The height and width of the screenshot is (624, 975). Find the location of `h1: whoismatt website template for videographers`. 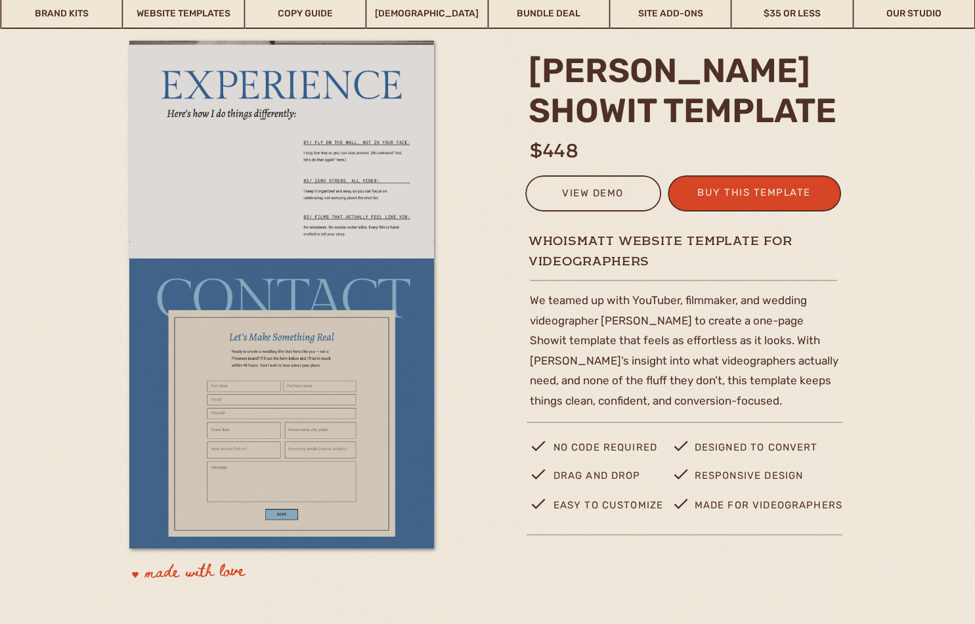

h1: whoismatt website template for videographers is located at coordinates (709, 240).